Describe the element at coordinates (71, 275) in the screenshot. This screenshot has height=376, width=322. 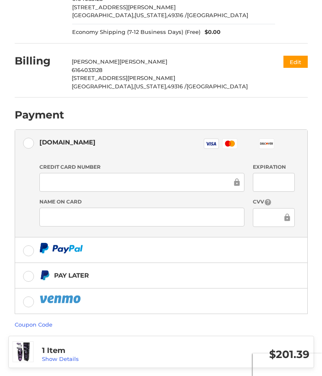
I see `div: Pay Later` at that location.